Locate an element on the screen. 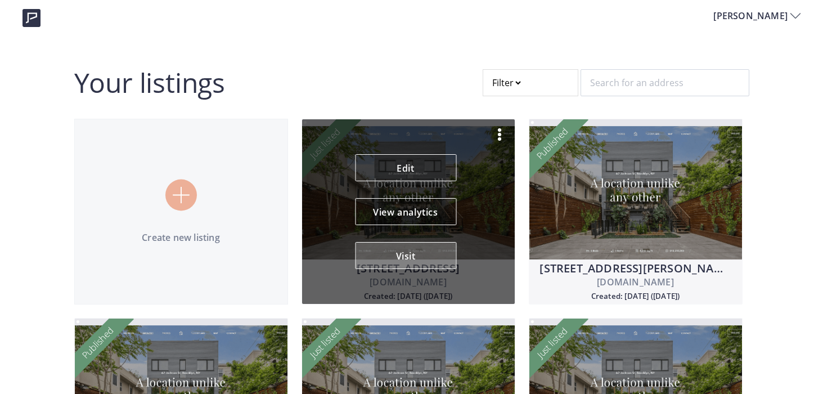 The height and width of the screenshot is (394, 823). h2: Your listings is located at coordinates (150, 83).